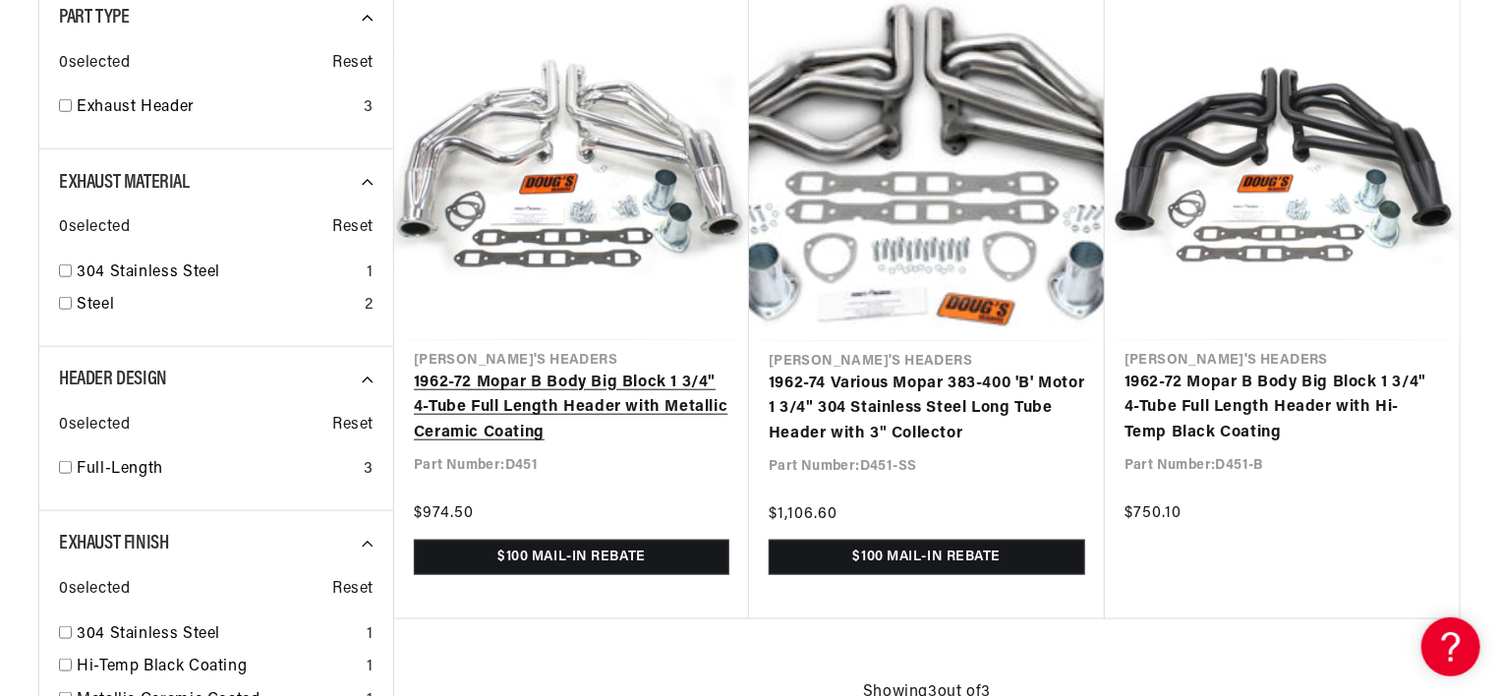  What do you see at coordinates (571, 408) in the screenshot?
I see `a: 1962-72 Mopar B Body Big Block 1 3/4" 4-Tube Full Length Header with Metallic Ceramic Coating` at bounding box center [571, 408].